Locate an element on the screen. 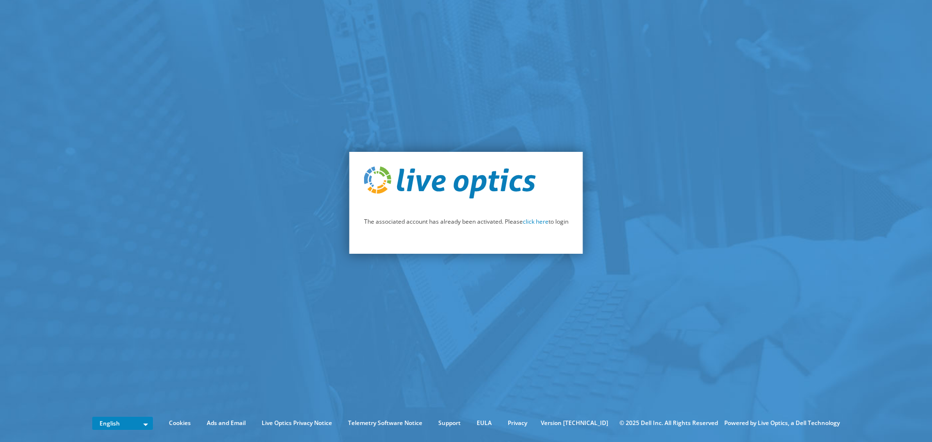  a: Telemetry Software Notice is located at coordinates (385, 423).